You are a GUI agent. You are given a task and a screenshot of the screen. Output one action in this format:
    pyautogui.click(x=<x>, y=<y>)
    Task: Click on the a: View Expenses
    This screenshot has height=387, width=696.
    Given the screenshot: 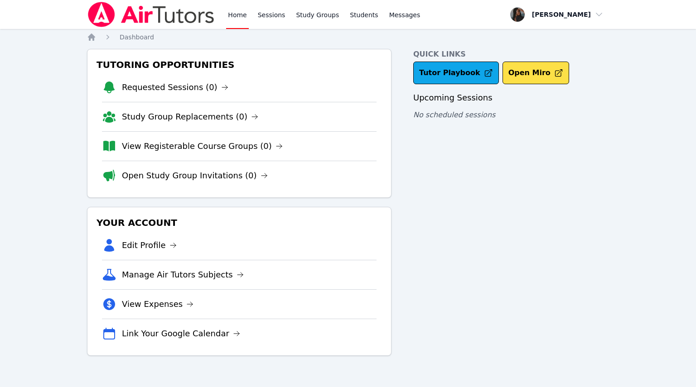 What is the action you would take?
    pyautogui.click(x=158, y=305)
    